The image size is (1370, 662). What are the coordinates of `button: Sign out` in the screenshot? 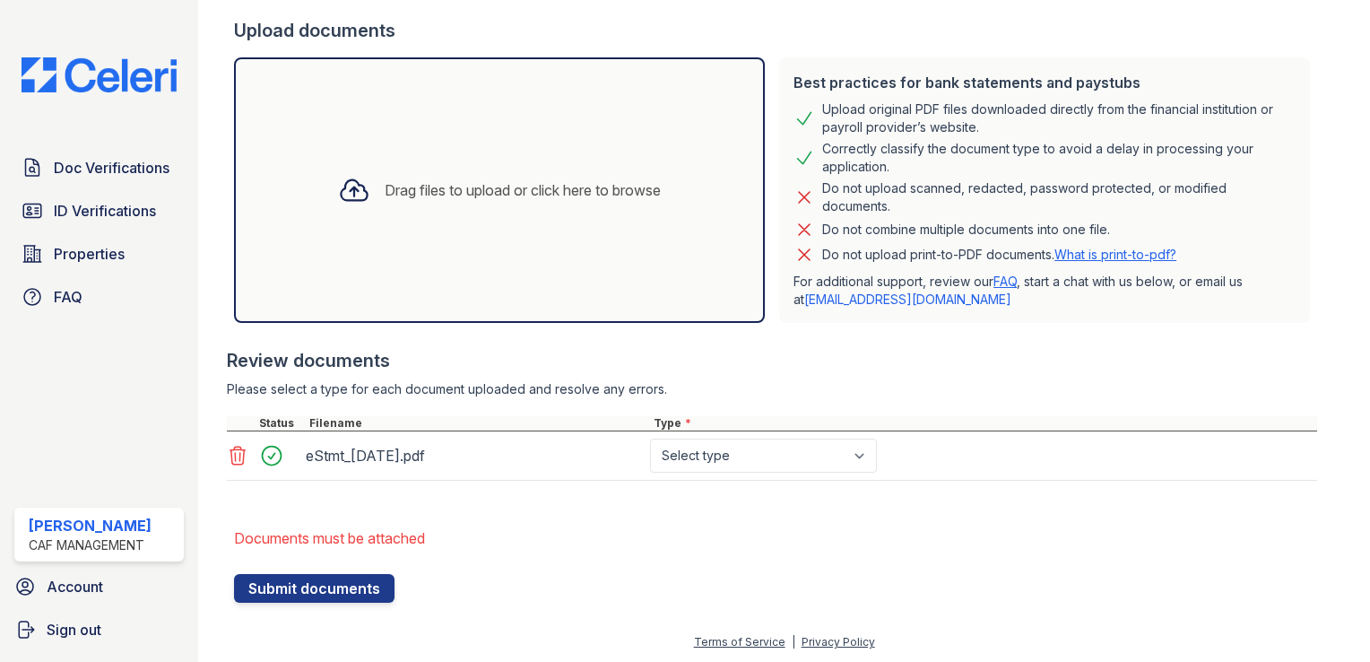 It's located at (99, 629).